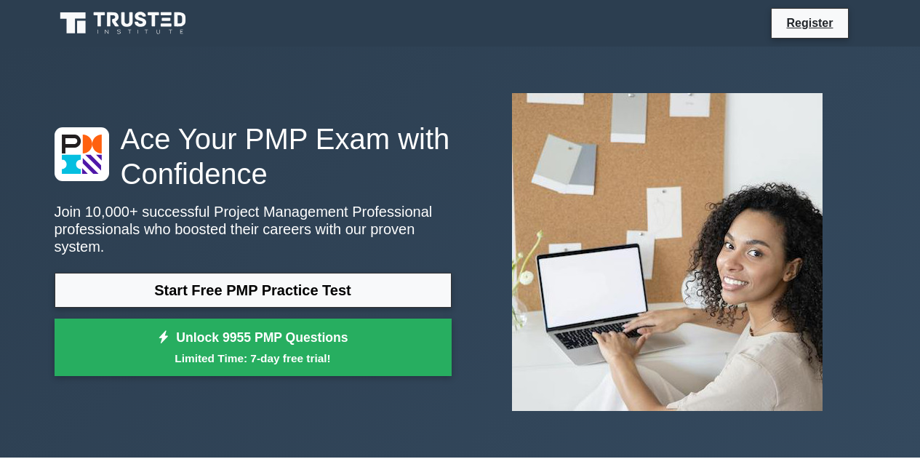 The height and width of the screenshot is (459, 920). Describe the element at coordinates (253, 290) in the screenshot. I see `a: Start Free PMP Practice Test` at that location.